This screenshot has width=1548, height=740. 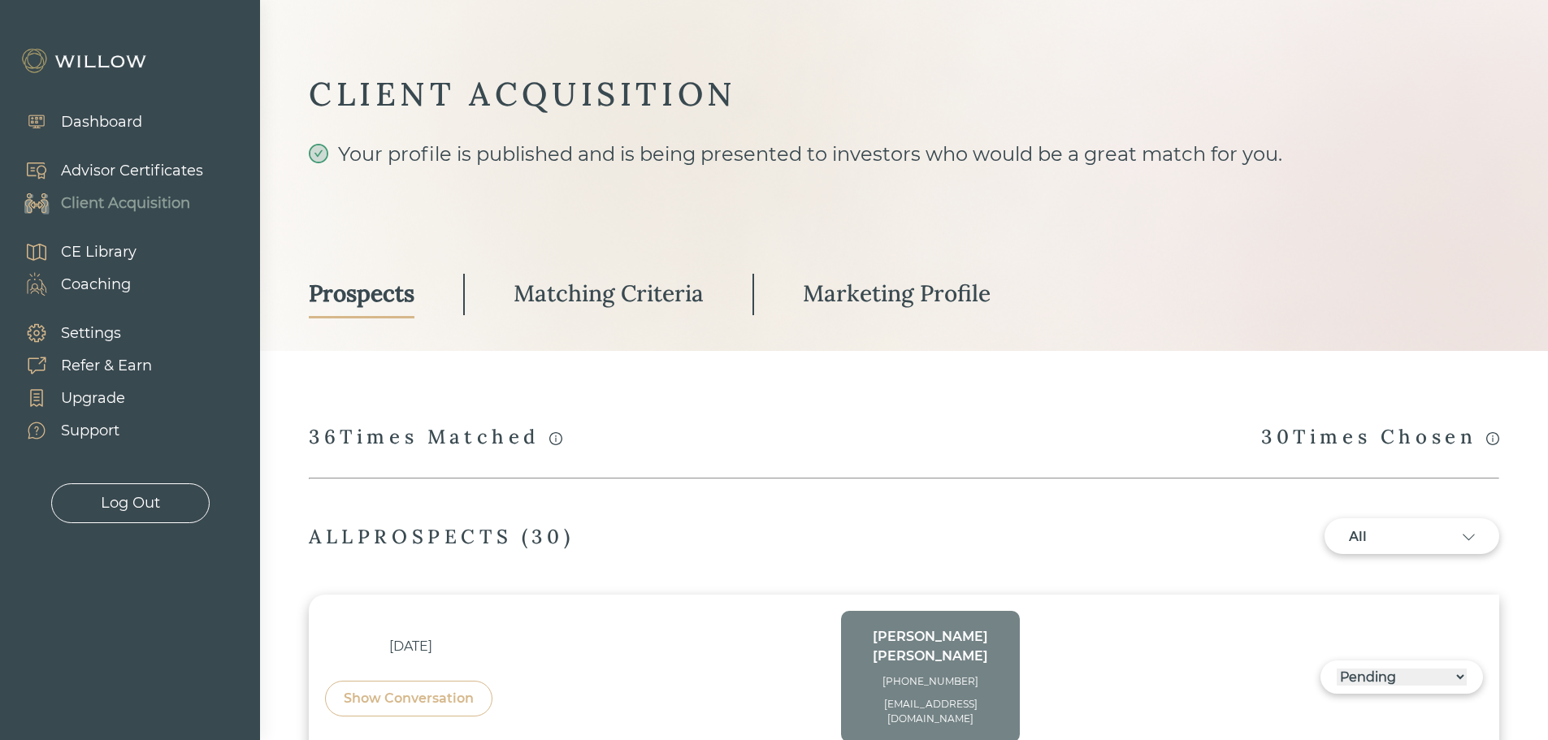 What do you see at coordinates (80, 398) in the screenshot?
I see `a: Upgrade` at bounding box center [80, 398].